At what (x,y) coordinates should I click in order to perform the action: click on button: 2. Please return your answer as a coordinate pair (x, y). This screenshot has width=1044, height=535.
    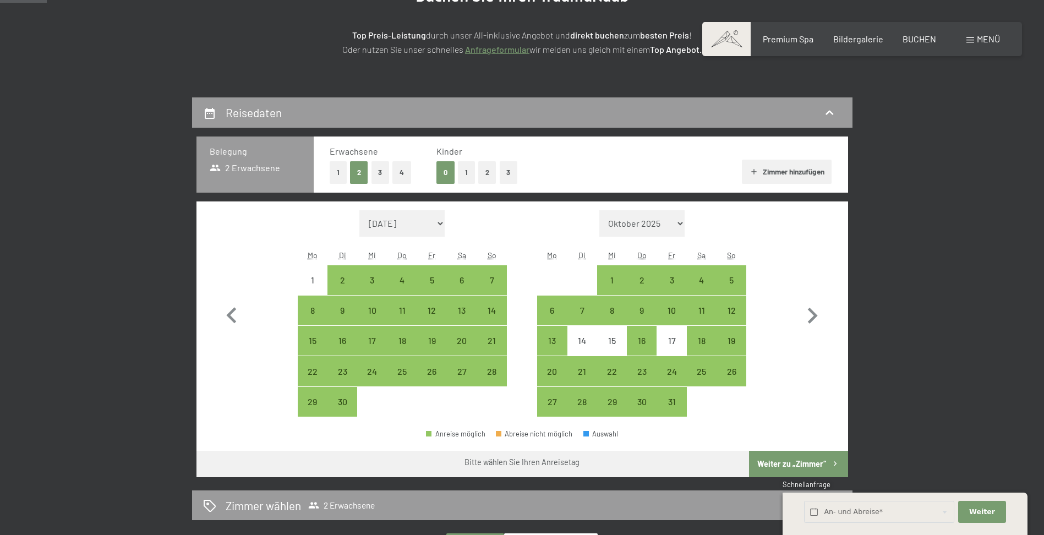
    Looking at the image, I should click on (359, 172).